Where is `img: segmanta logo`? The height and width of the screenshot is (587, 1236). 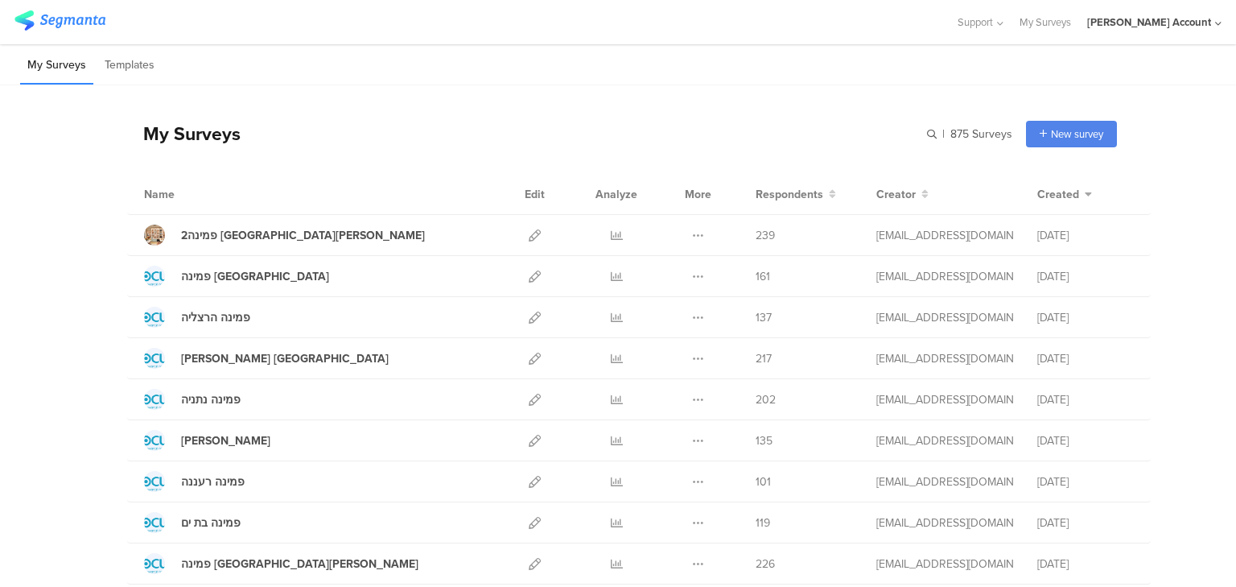 img: segmanta logo is located at coordinates (60, 20).